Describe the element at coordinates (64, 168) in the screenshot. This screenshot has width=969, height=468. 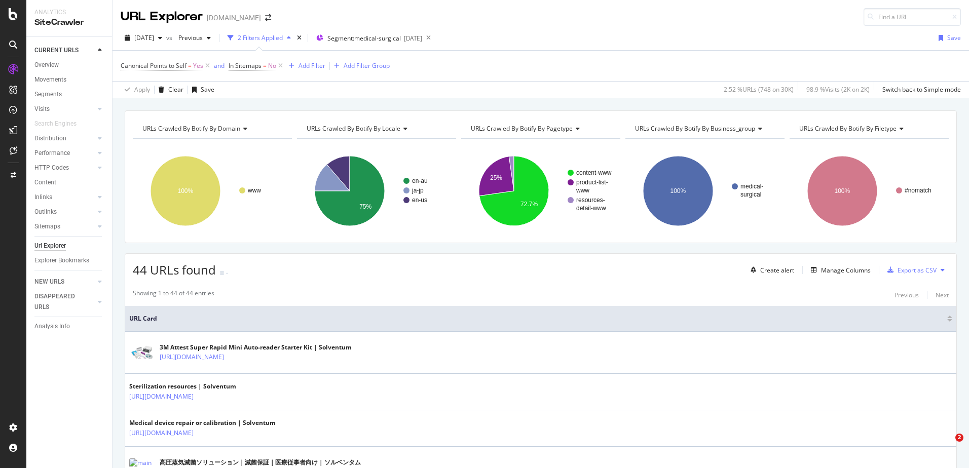
I see `a: HTTP Codes` at that location.